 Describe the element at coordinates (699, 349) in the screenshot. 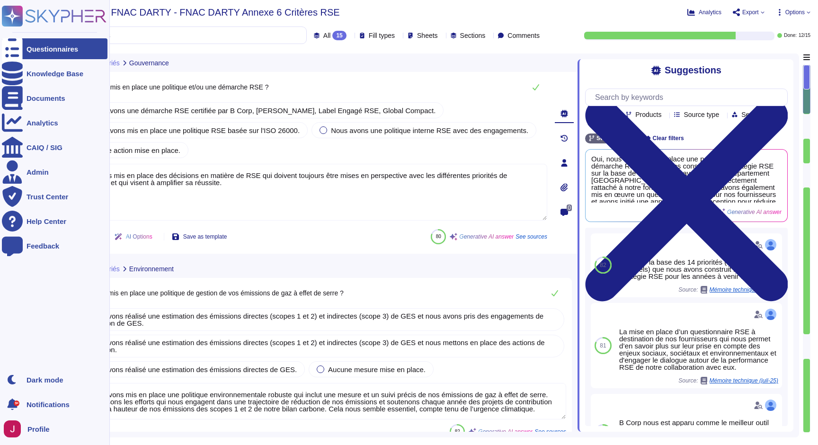

I see `div: La mise en place d’un questionnaire RSE à destination de nos fournisseurs qui nous permet d’en sa...` at that location.